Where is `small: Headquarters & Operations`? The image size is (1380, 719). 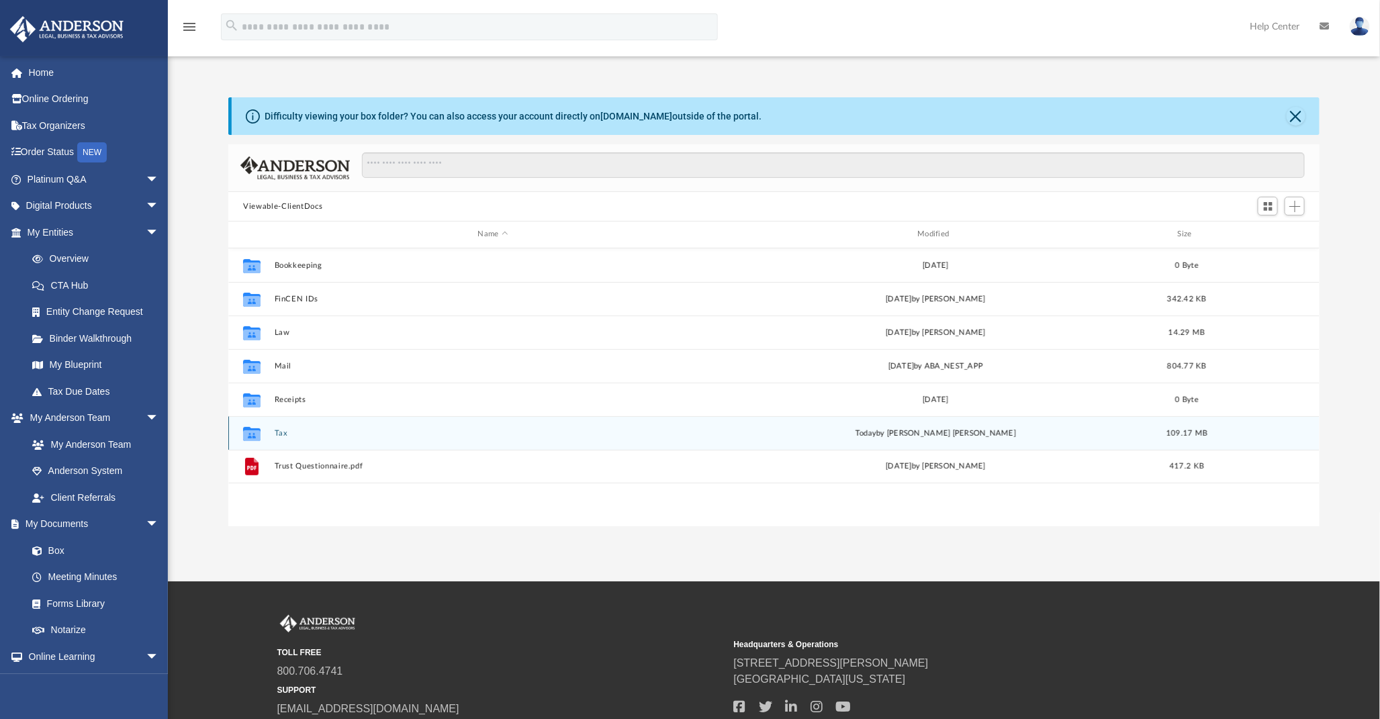
small: Headquarters & Operations is located at coordinates (958, 645).